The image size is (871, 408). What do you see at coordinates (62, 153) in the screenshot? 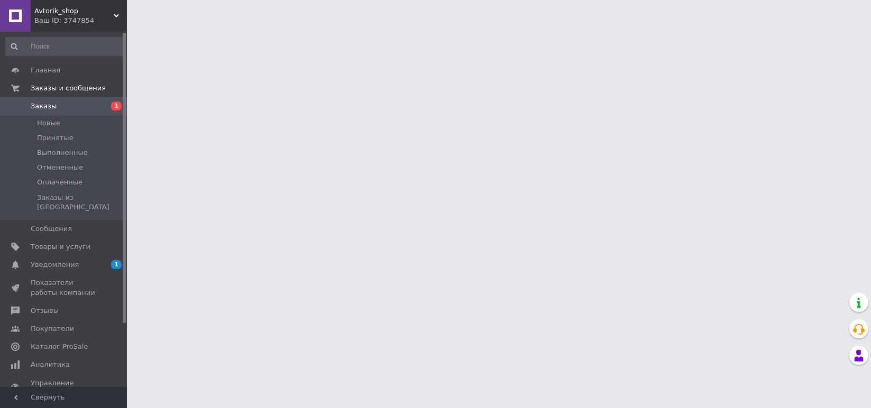
I see `span: Выполненные` at bounding box center [62, 153].